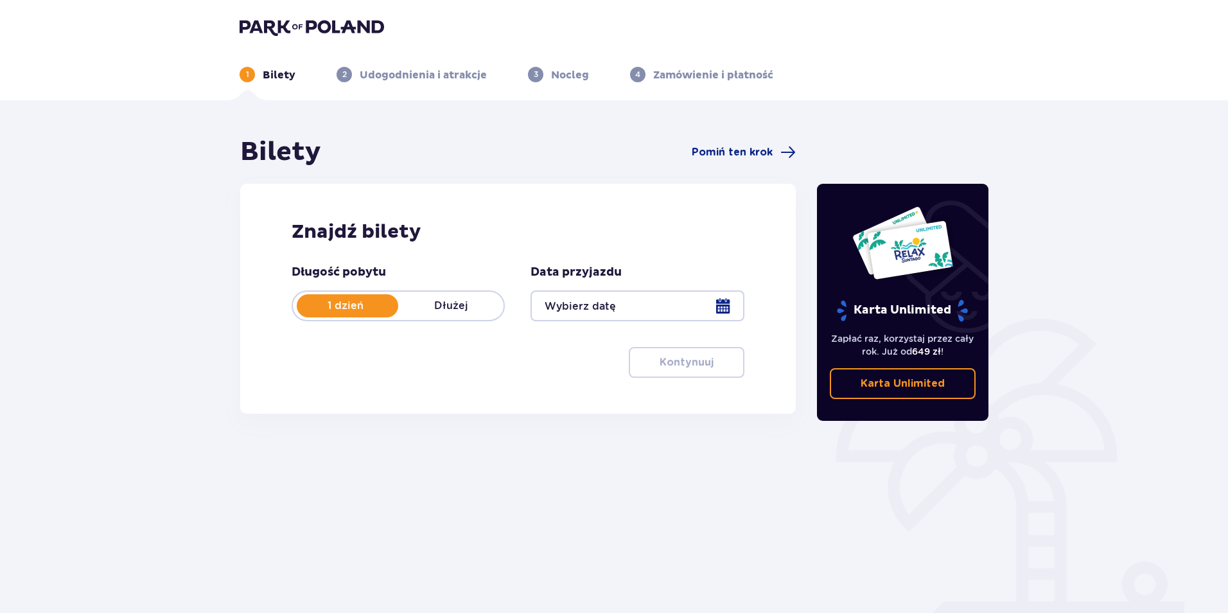 Image resolution: width=1228 pixels, height=613 pixels. Describe the element at coordinates (281, 152) in the screenshot. I see `h1: Bilety` at that location.